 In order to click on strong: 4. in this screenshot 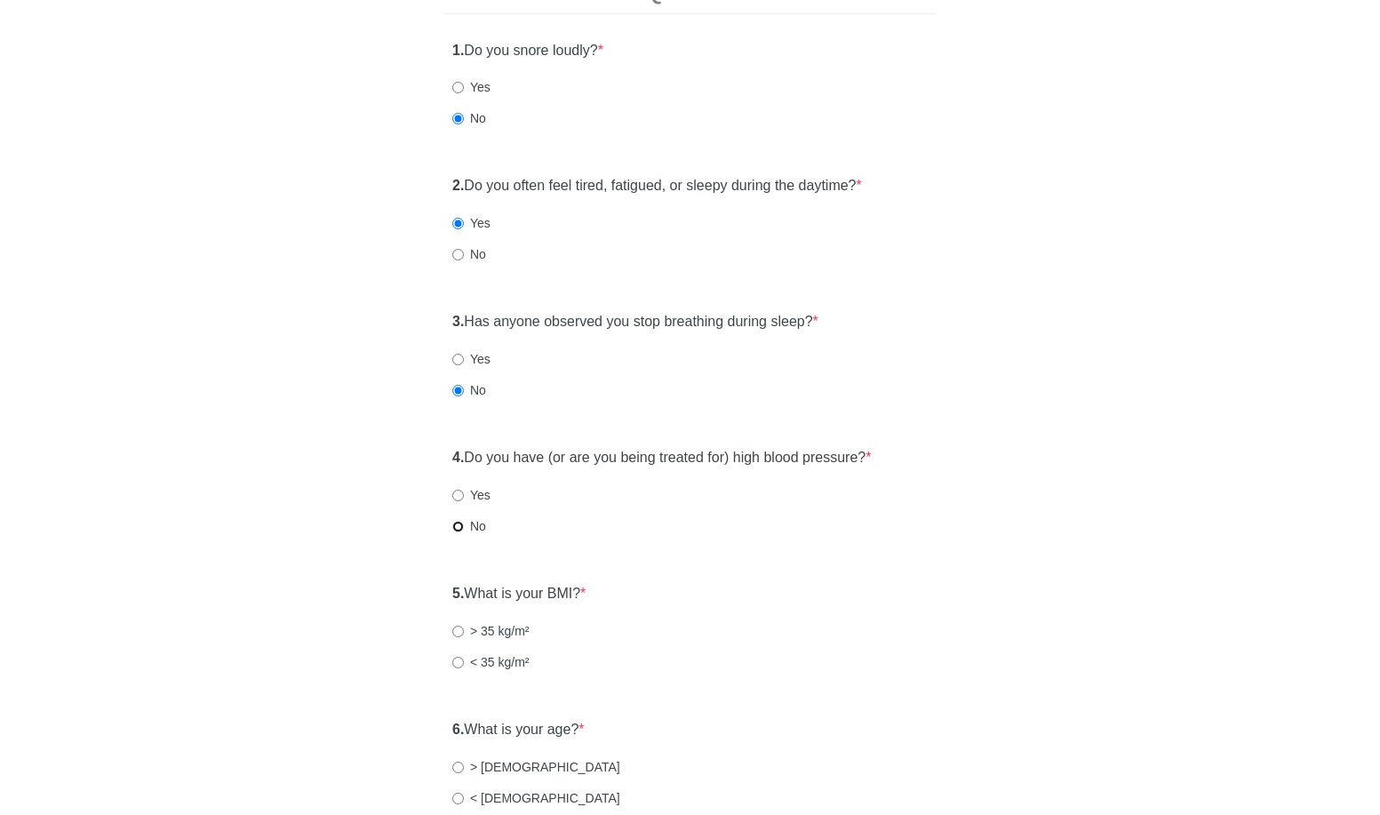, I will do `click(458, 457)`.